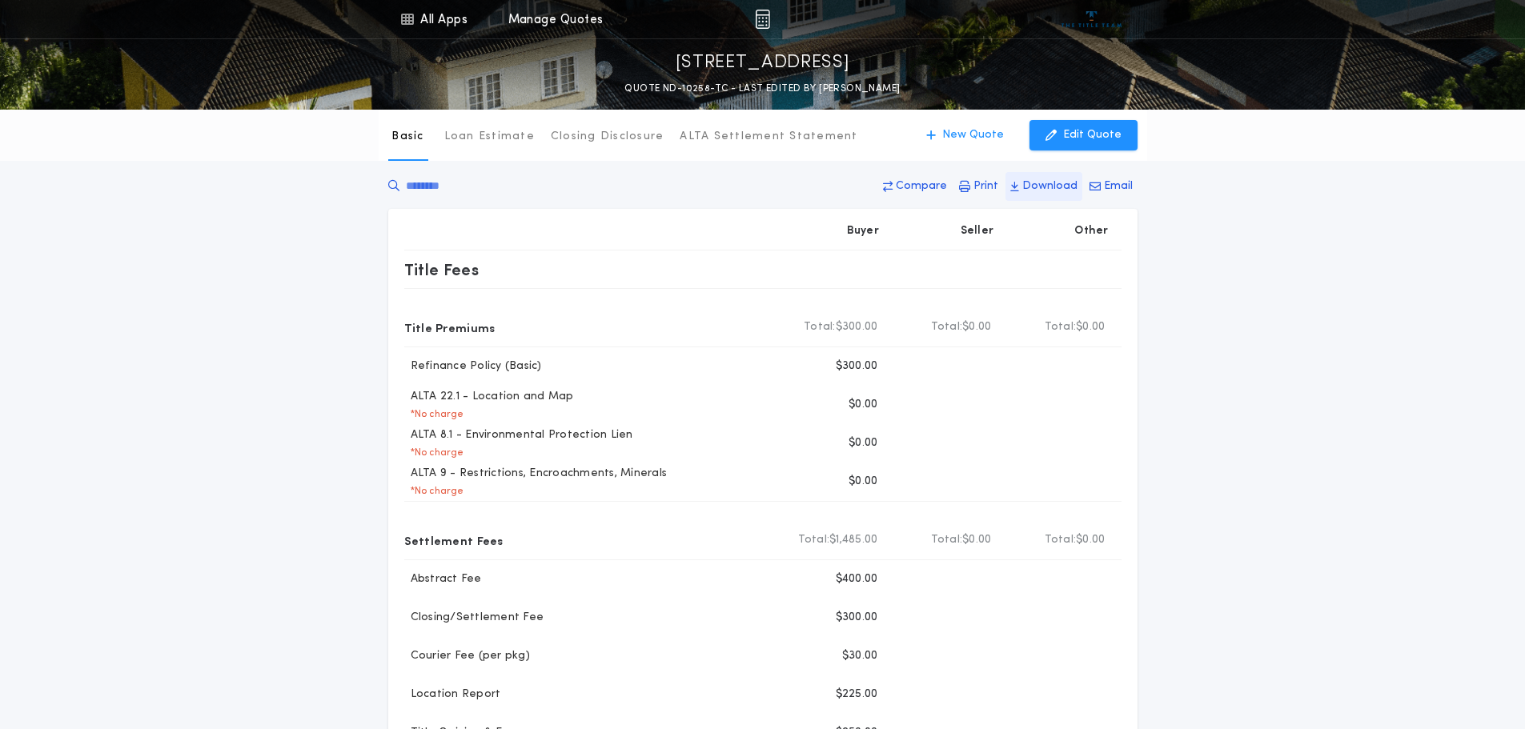 This screenshot has height=729, width=1525. Describe the element at coordinates (915, 187) in the screenshot. I see `button: Compare` at that location.